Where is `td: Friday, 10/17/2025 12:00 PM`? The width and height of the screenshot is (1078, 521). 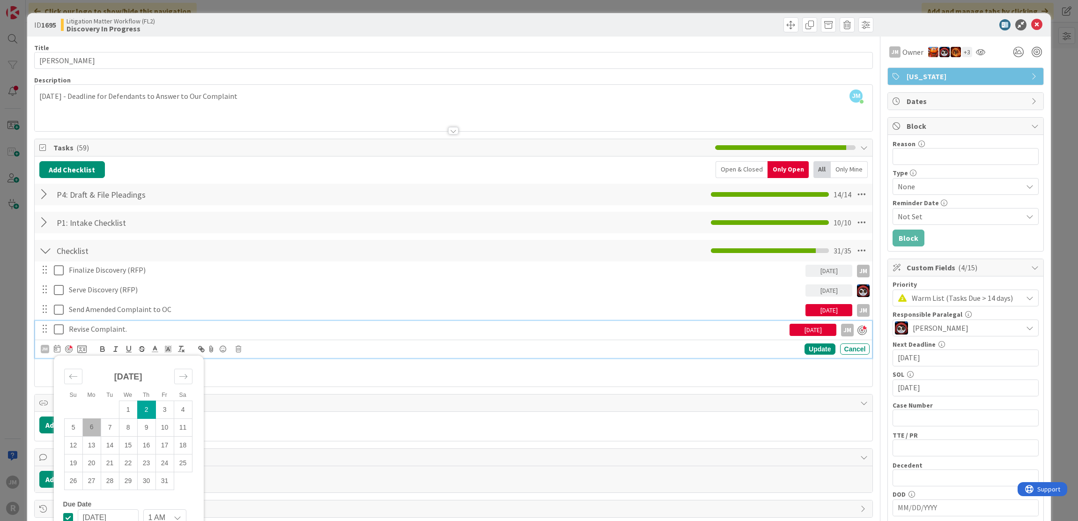 td: Friday, 10/17/2025 12:00 PM is located at coordinates (164, 445).